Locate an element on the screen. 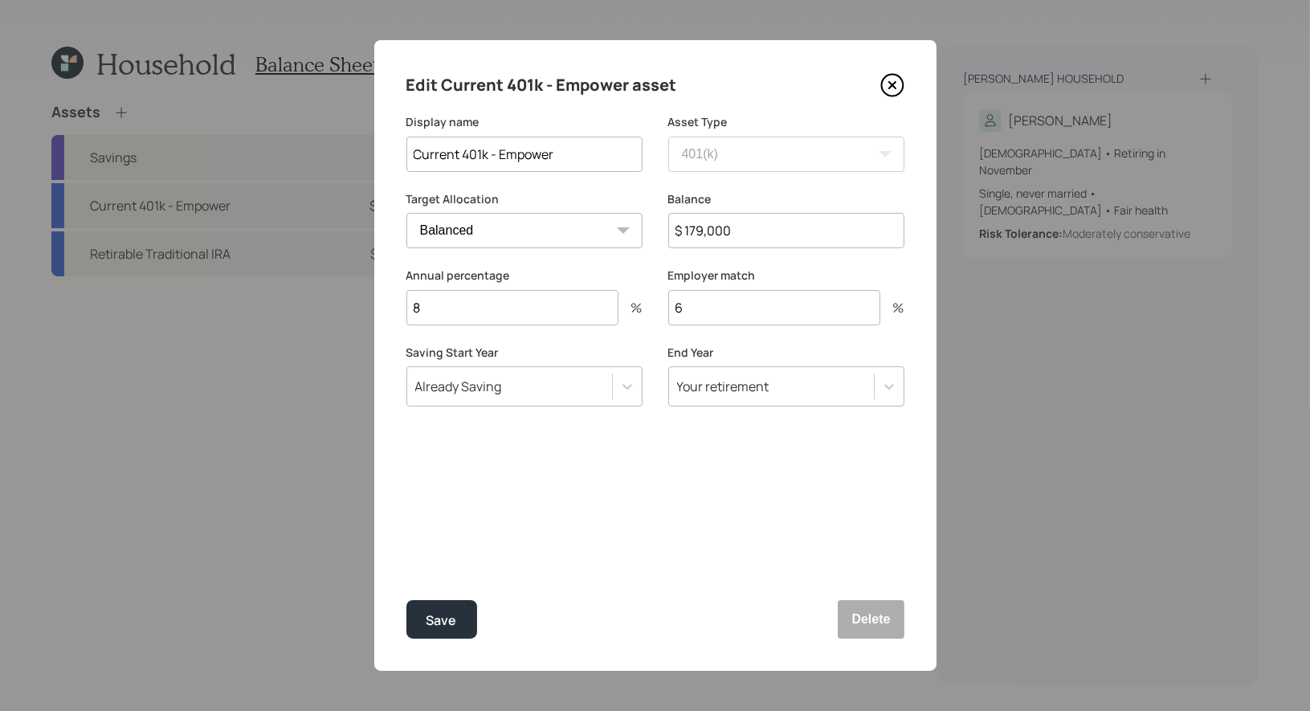  label: Asset Type is located at coordinates (786, 122).